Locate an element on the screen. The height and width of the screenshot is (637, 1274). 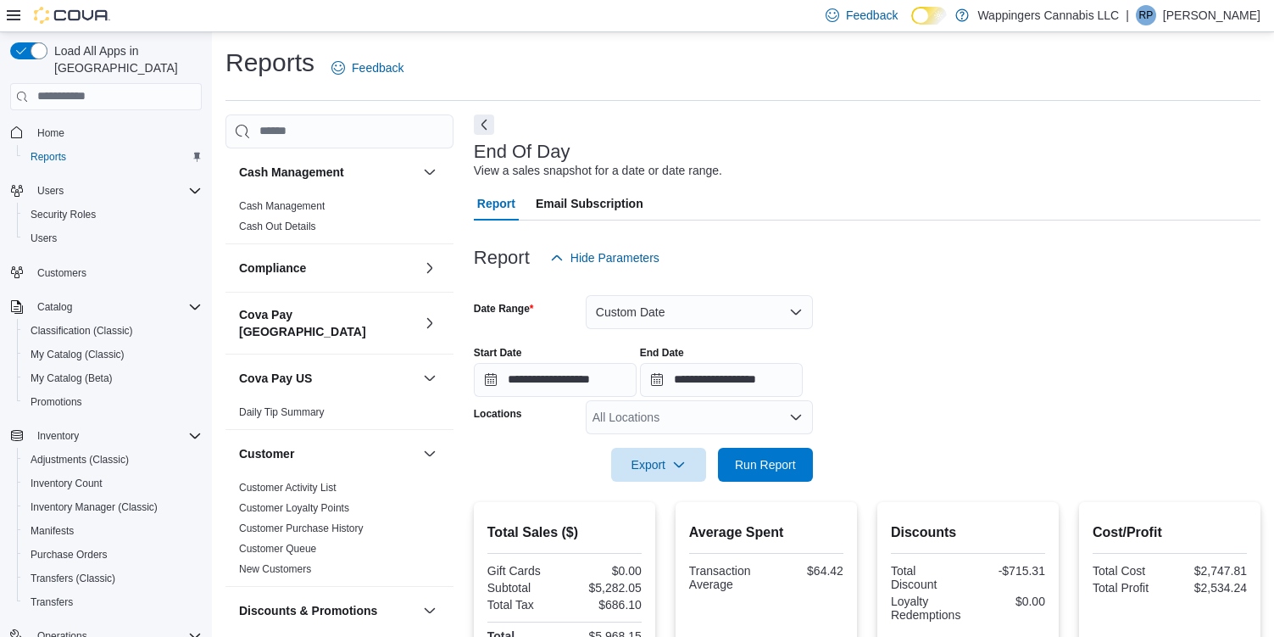
a: Inventory Count is located at coordinates (66, 483).